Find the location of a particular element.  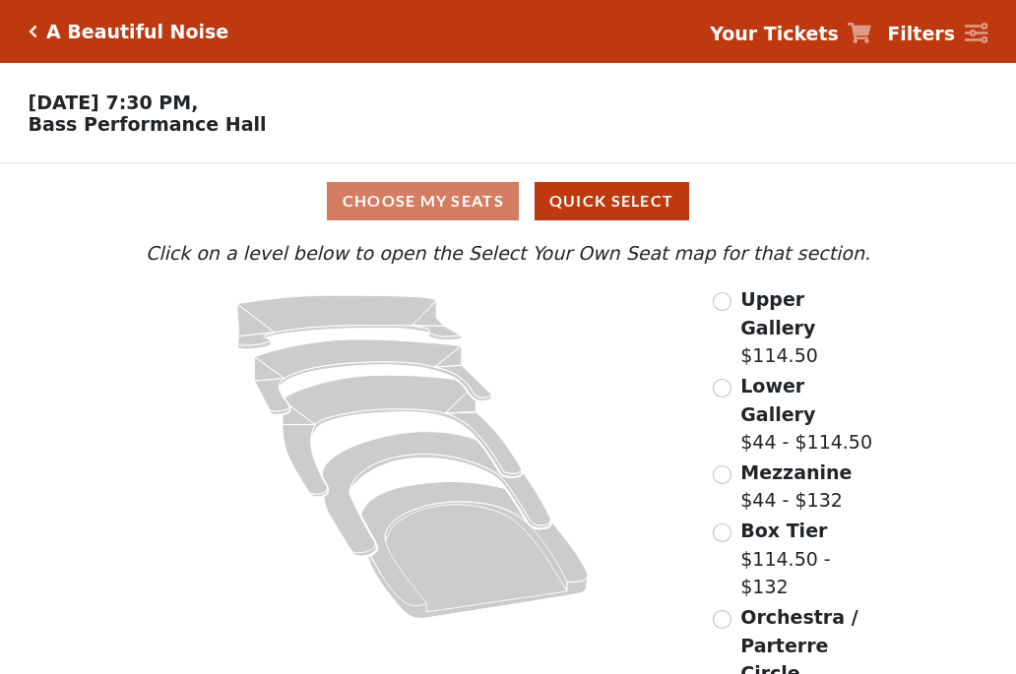

label: $114.50 - $132 is located at coordinates (807, 559).